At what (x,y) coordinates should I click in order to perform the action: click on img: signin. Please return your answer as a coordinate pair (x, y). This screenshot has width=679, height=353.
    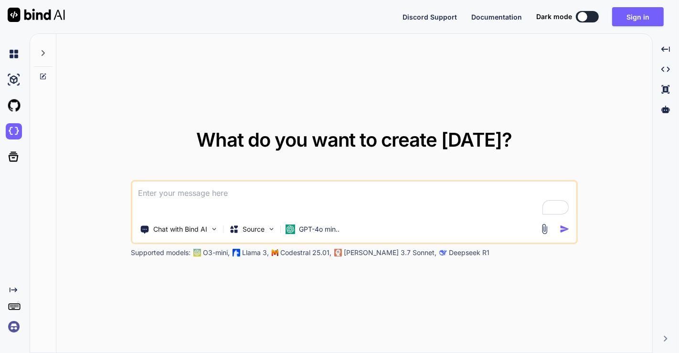
    Looking at the image, I should click on (14, 327).